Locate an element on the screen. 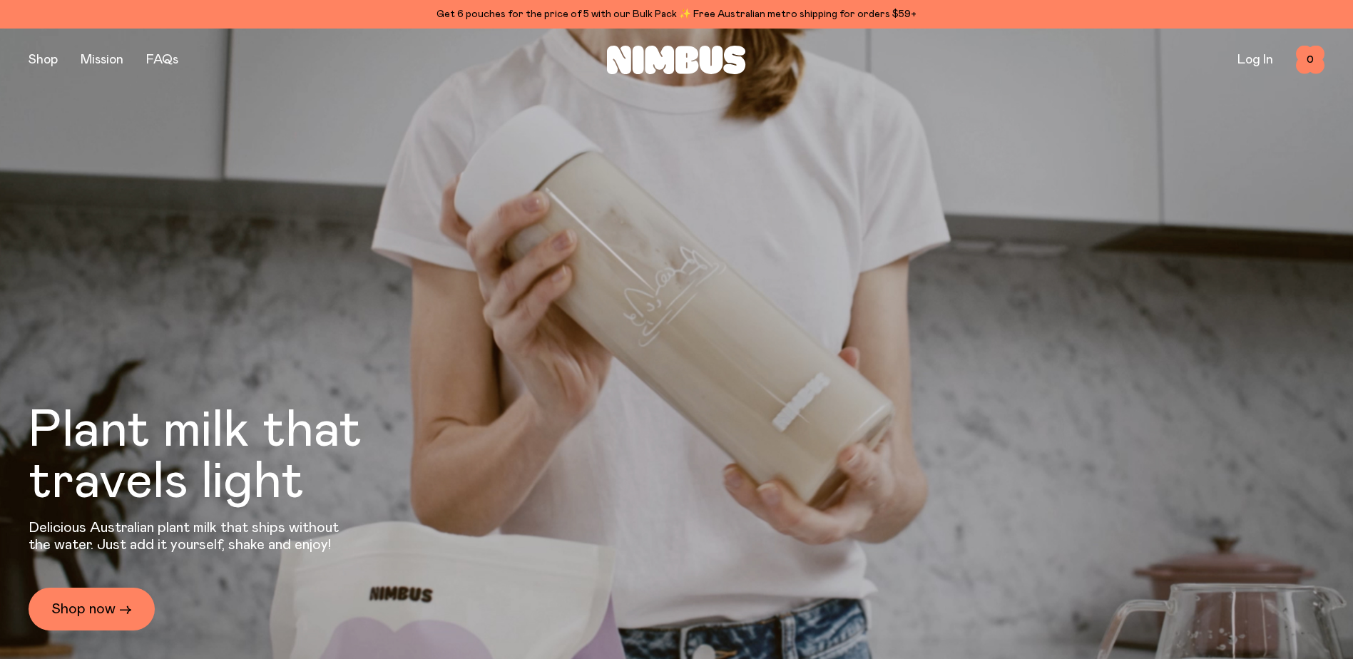  span: 0 is located at coordinates (1310, 60).